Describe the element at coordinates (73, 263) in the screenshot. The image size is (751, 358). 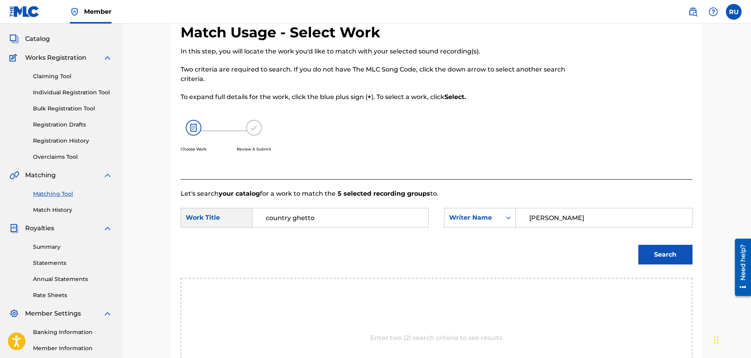
I see `a: Statements` at that location.